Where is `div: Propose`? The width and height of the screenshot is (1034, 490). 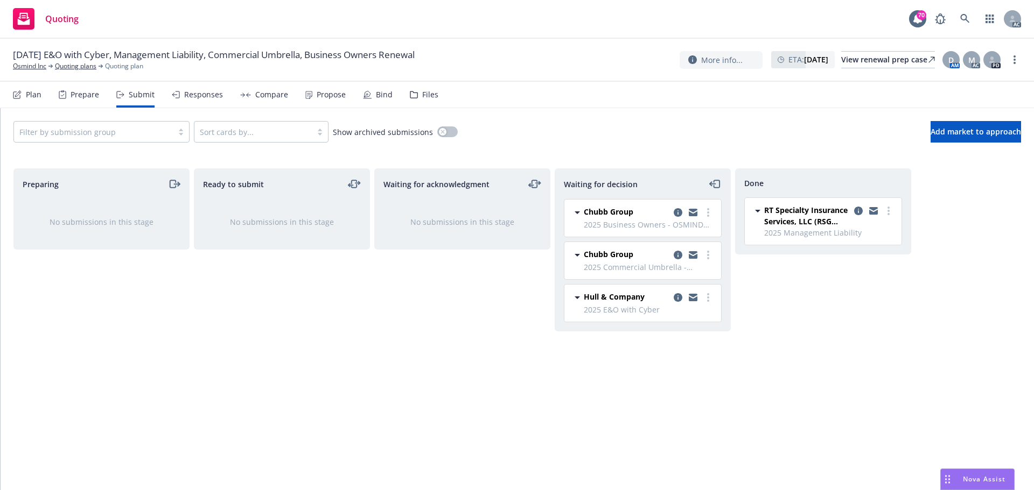
div: Propose is located at coordinates (331, 95).